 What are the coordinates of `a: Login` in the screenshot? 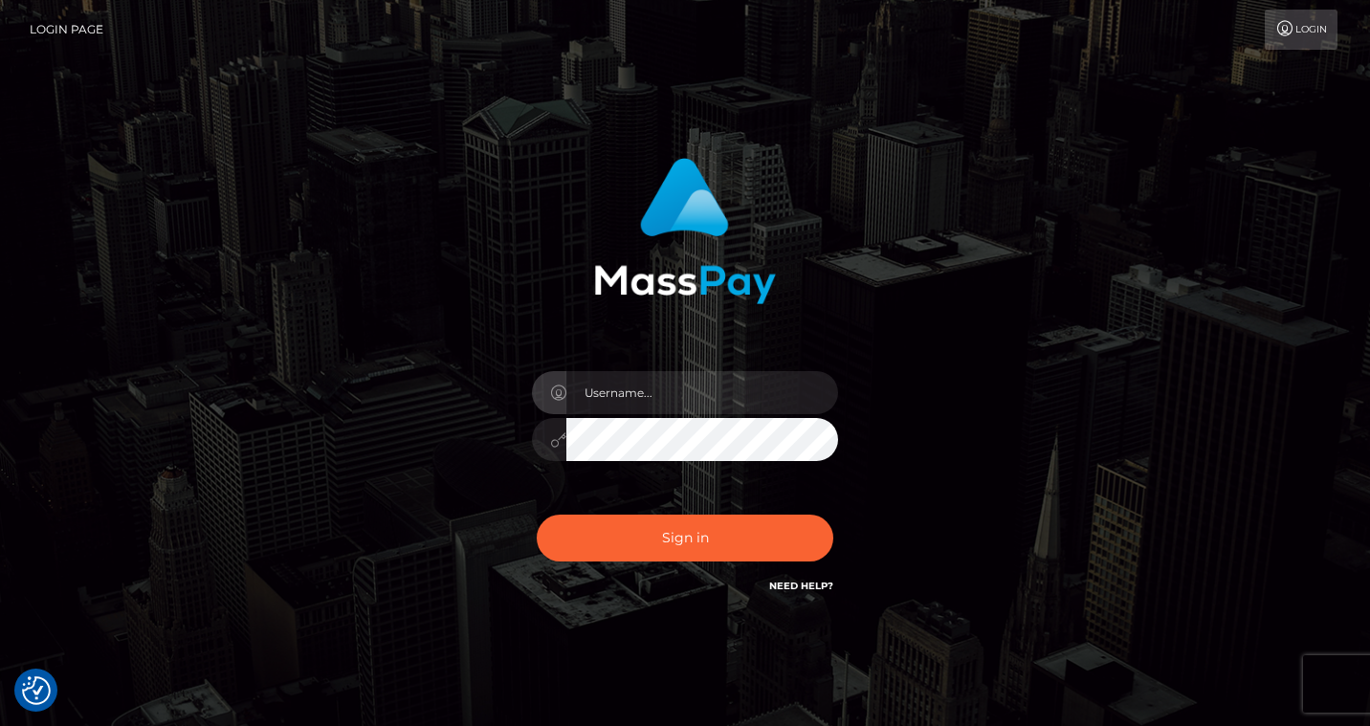 It's located at (1301, 30).